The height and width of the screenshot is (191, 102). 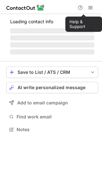 What do you see at coordinates (52, 72) in the screenshot?
I see `div: Save to List / ATS / CRM` at bounding box center [52, 72].